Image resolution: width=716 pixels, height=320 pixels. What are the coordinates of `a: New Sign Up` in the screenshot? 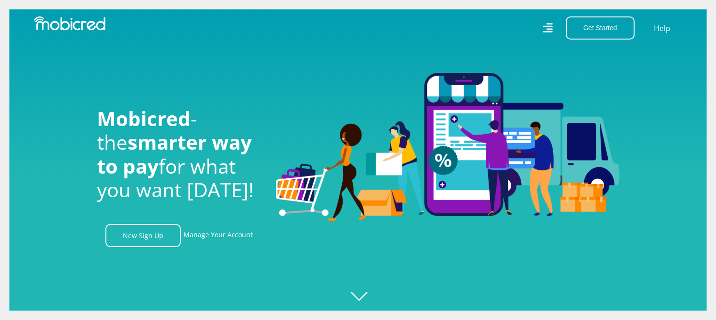 It's located at (143, 235).